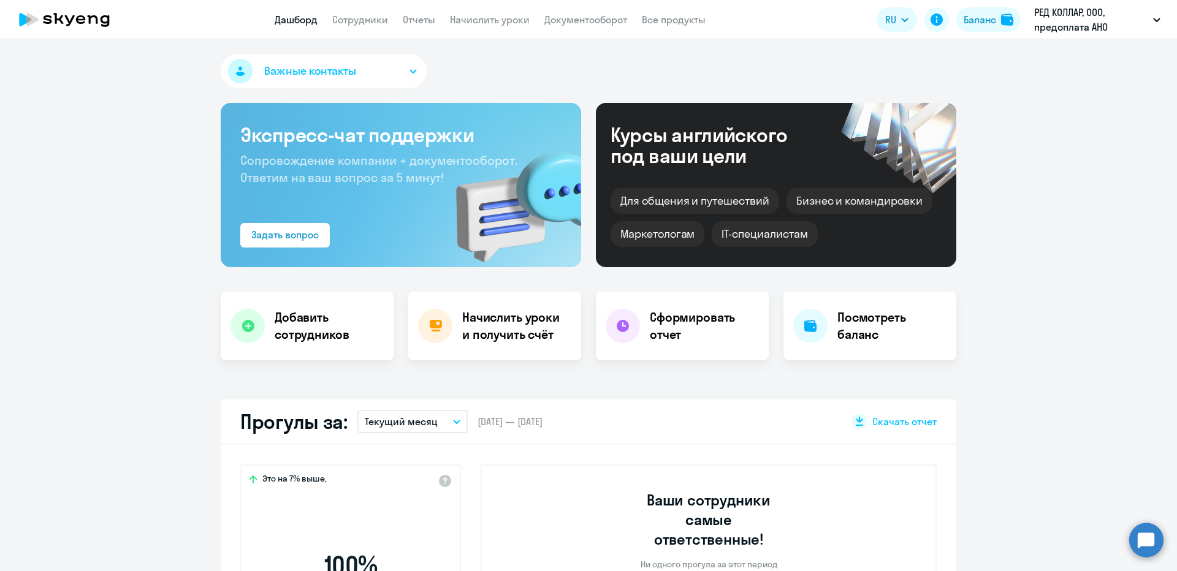 This screenshot has width=1177, height=571. I want to click on h2: Прогулы за:, so click(294, 422).